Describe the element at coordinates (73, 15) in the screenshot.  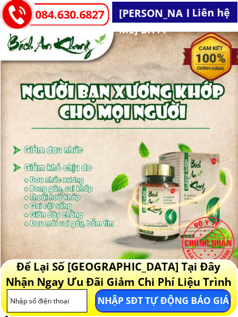
I see `h3: 084.630.6827` at that location.